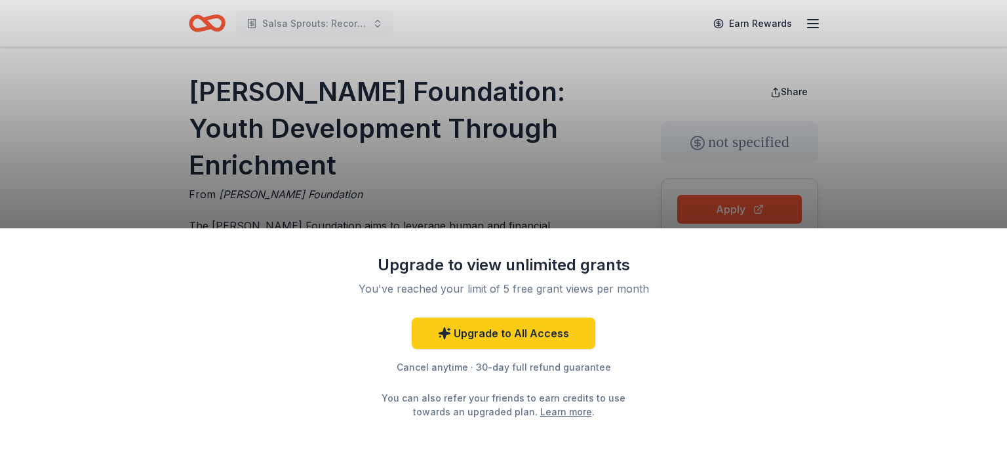  Describe the element at coordinates (504, 405) in the screenshot. I see `div: You can also refer your friends to earn credits to use towards an upgraded plan. .` at that location.